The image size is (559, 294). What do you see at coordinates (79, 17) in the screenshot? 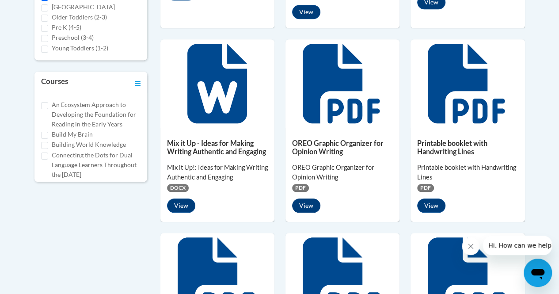
I see `label: Older Toddlers (2-3)` at bounding box center [79, 17].